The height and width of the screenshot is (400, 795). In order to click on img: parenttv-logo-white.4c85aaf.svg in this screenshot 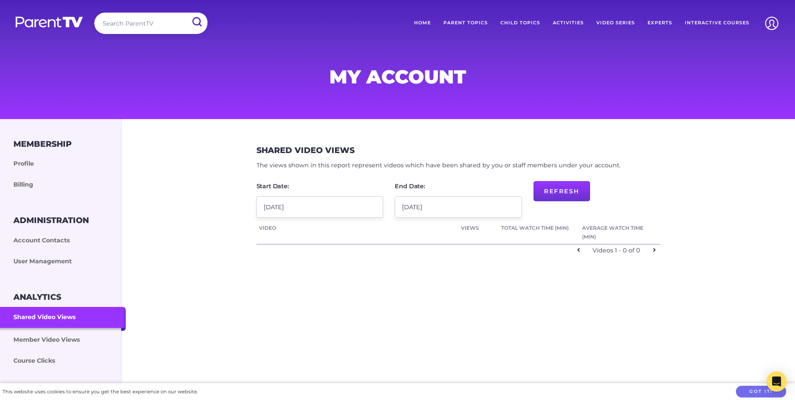, I will do `click(49, 22)`.